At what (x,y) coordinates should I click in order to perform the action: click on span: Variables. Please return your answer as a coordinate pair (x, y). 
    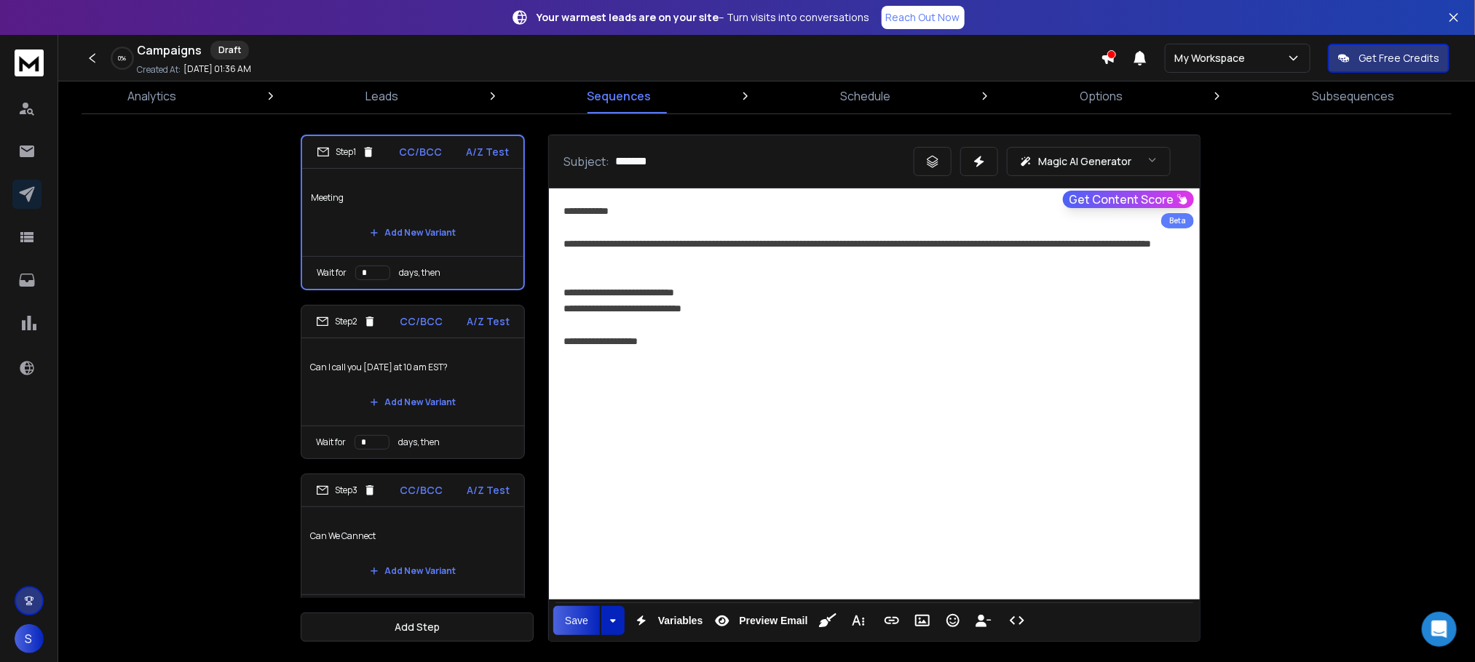
    Looking at the image, I should click on (681, 621).